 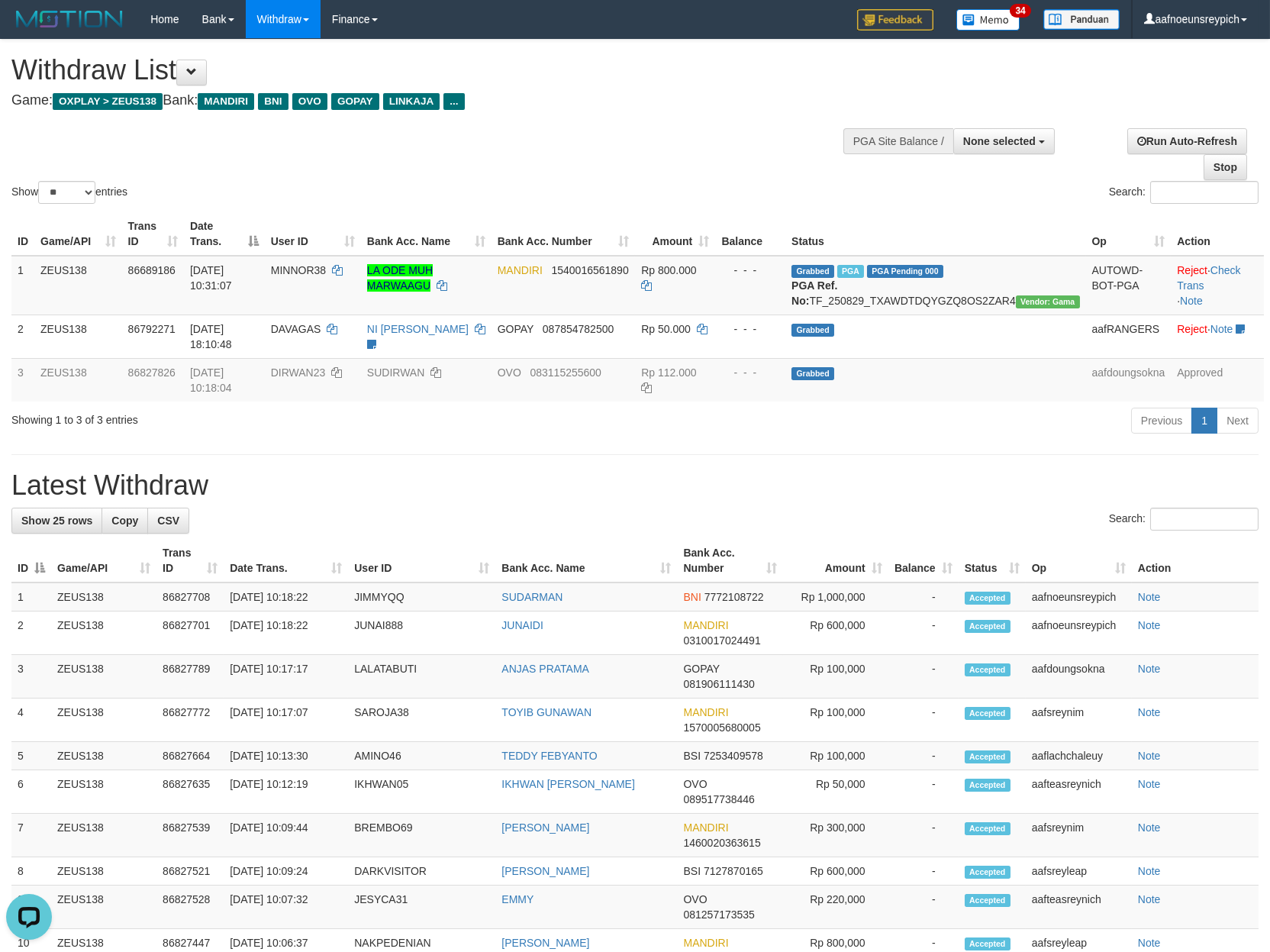 What do you see at coordinates (225, 234) in the screenshot?
I see `th: Date Trans.: activate to sort column descending` at bounding box center [225, 234].